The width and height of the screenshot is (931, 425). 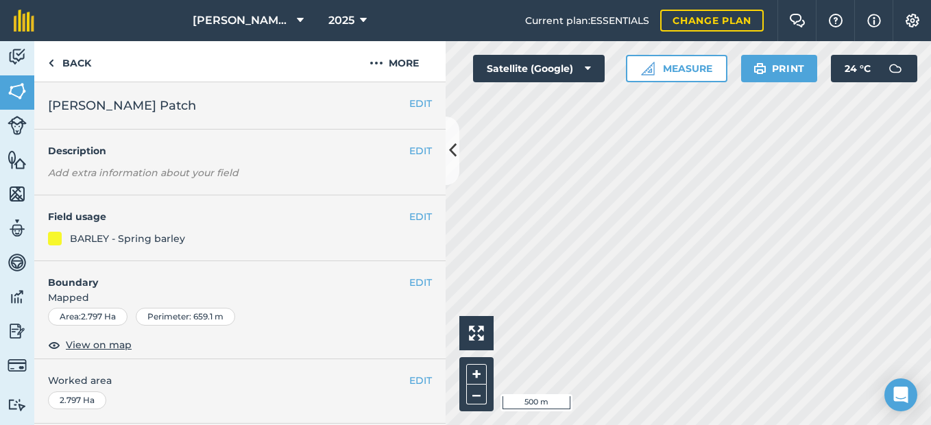 I want to click on img: svg+xml;base64,PHN2ZyB4bWxucz0iaHR0cDovL3d3dy53My5vcmcvMjAwMC9zdmciIHdpZHRoPSIxOSIgaGVpZ2h0PSIyNC..., so click(x=760, y=69).